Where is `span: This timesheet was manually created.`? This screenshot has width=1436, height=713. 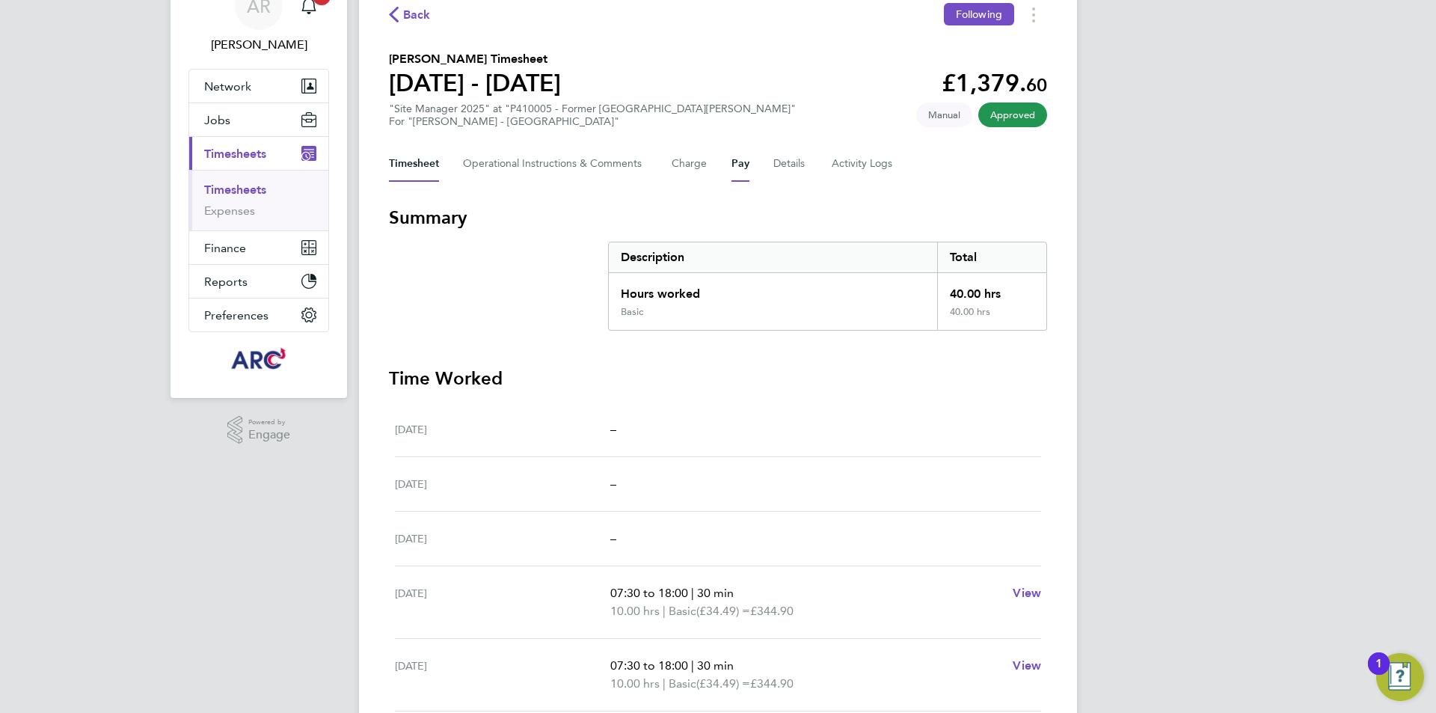 span: This timesheet was manually created. is located at coordinates (944, 114).